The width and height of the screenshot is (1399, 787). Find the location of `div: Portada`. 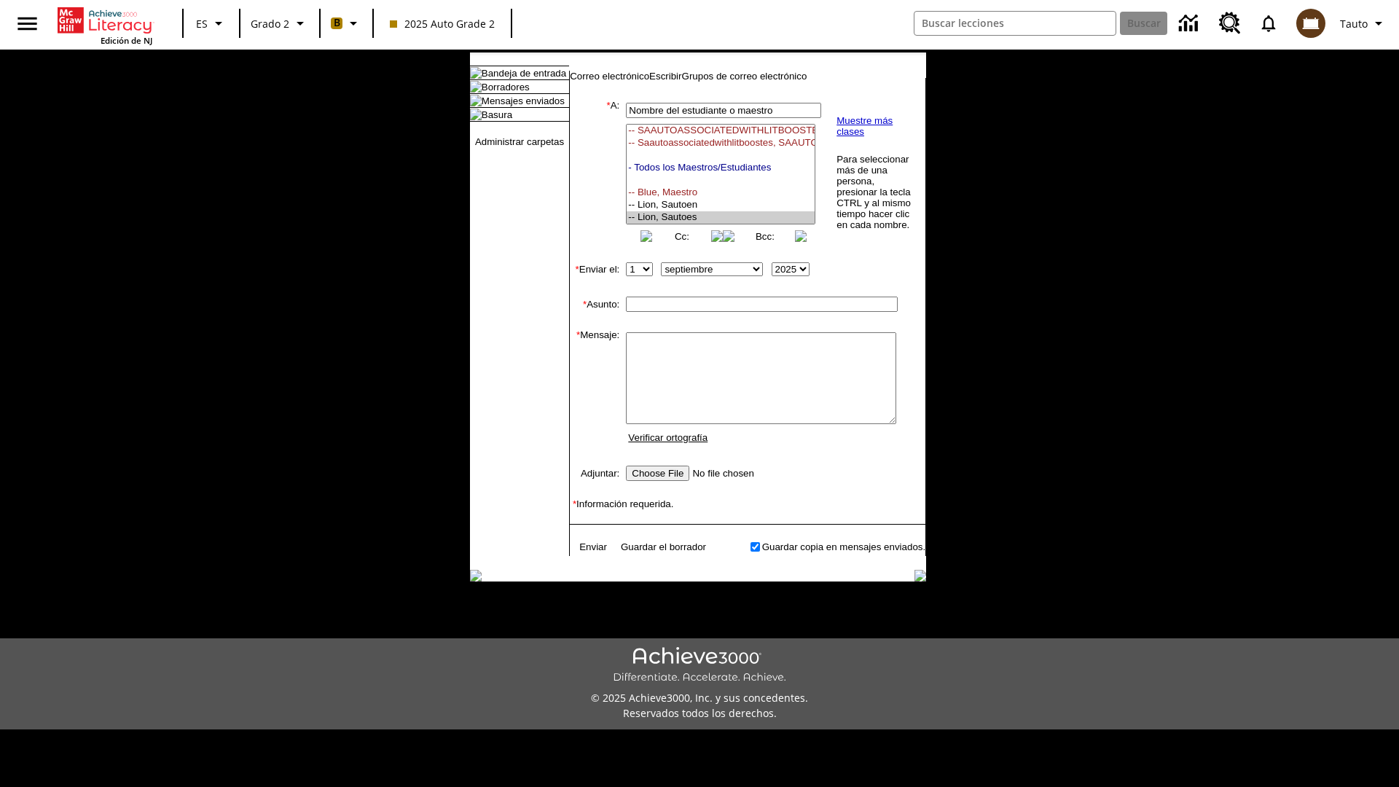

div: Portada is located at coordinates (105, 25).